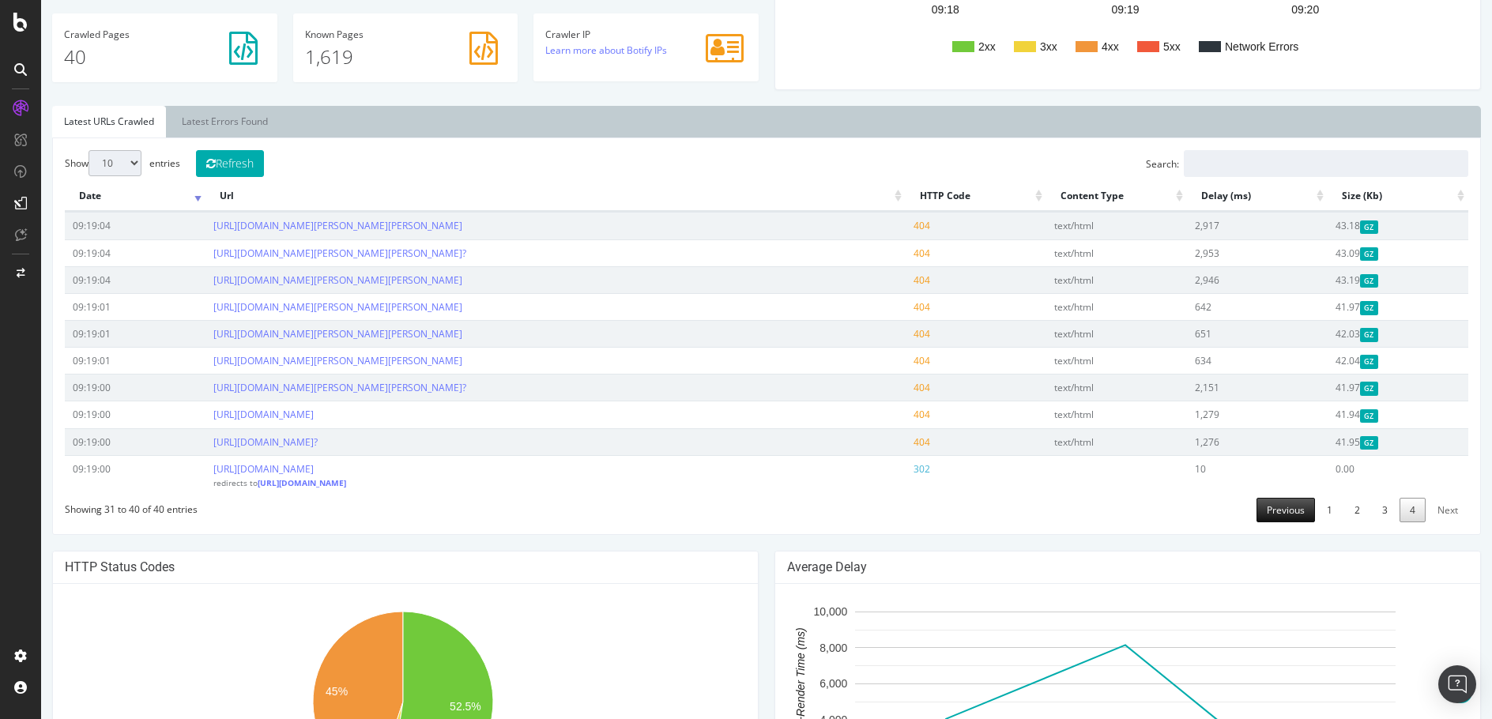  I want to click on a: 3, so click(1343, 510).